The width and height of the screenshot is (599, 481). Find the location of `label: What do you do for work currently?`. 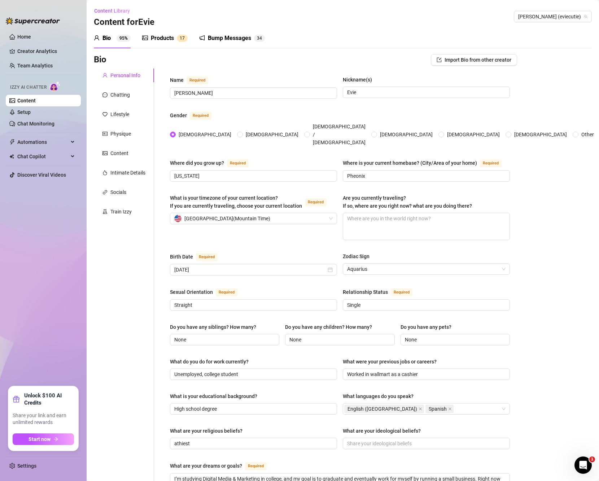

label: What do you do for work currently? is located at coordinates (212, 362).